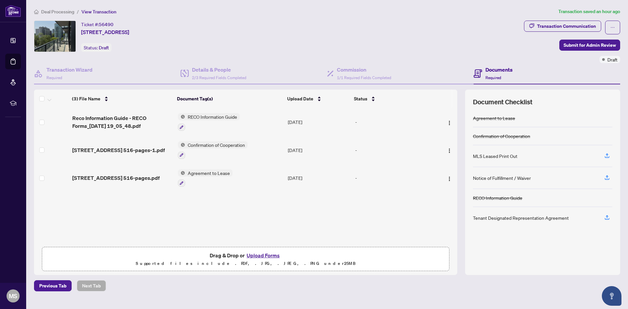  Describe the element at coordinates (213, 150) in the screenshot. I see `button: Status IconConfirmation of Cooperation` at that location.